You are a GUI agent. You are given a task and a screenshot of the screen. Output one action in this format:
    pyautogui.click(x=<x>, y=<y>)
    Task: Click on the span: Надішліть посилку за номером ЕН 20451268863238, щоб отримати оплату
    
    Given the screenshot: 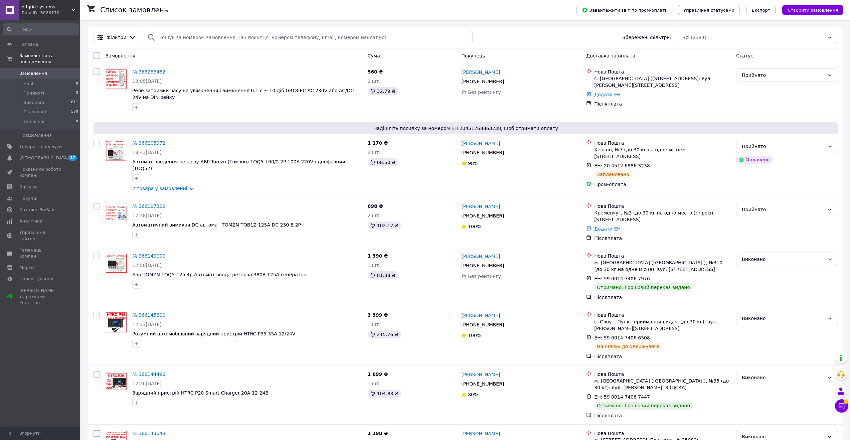 What is the action you would take?
    pyautogui.click(x=466, y=128)
    